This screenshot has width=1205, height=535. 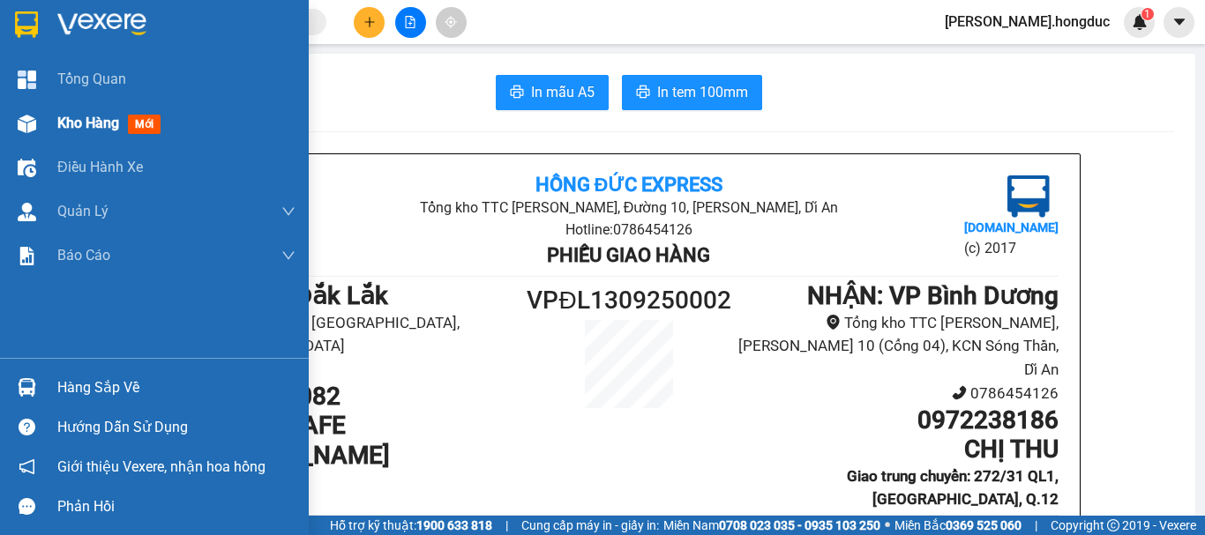 What do you see at coordinates (26, 256) in the screenshot?
I see `img: solution-icon` at bounding box center [26, 256].